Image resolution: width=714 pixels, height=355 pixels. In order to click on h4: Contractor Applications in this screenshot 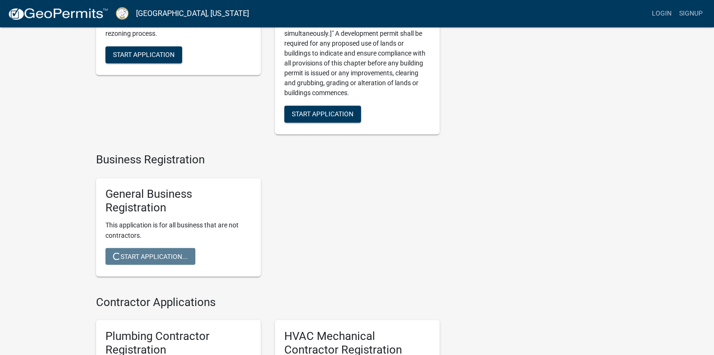, I will do `click(268, 302)`.